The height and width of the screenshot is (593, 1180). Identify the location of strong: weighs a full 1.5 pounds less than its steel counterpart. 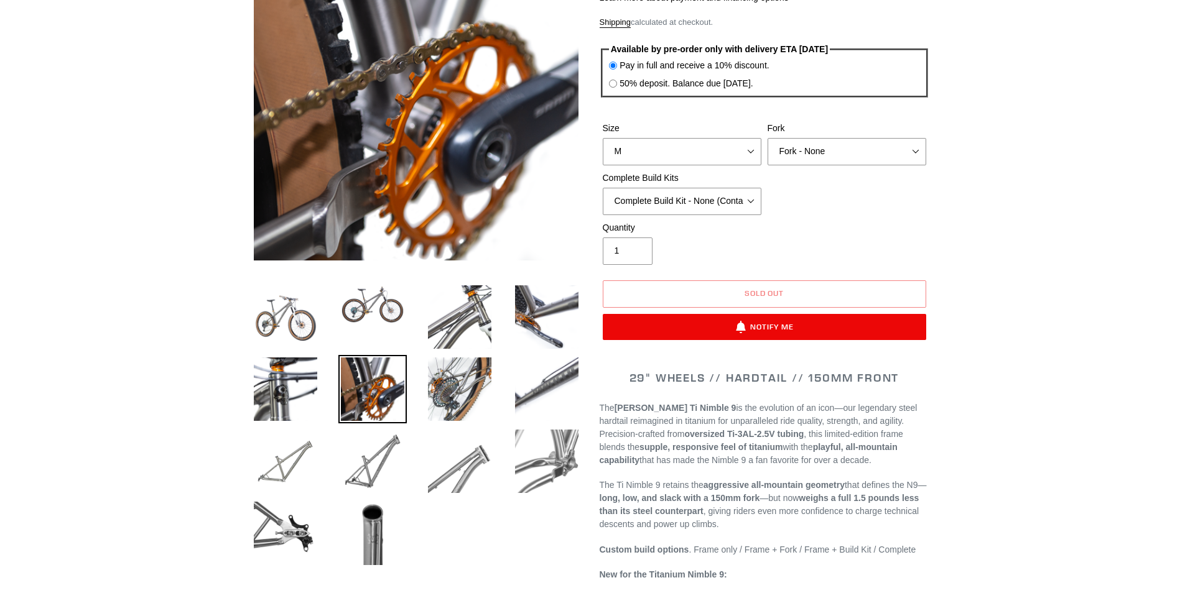
(759, 504).